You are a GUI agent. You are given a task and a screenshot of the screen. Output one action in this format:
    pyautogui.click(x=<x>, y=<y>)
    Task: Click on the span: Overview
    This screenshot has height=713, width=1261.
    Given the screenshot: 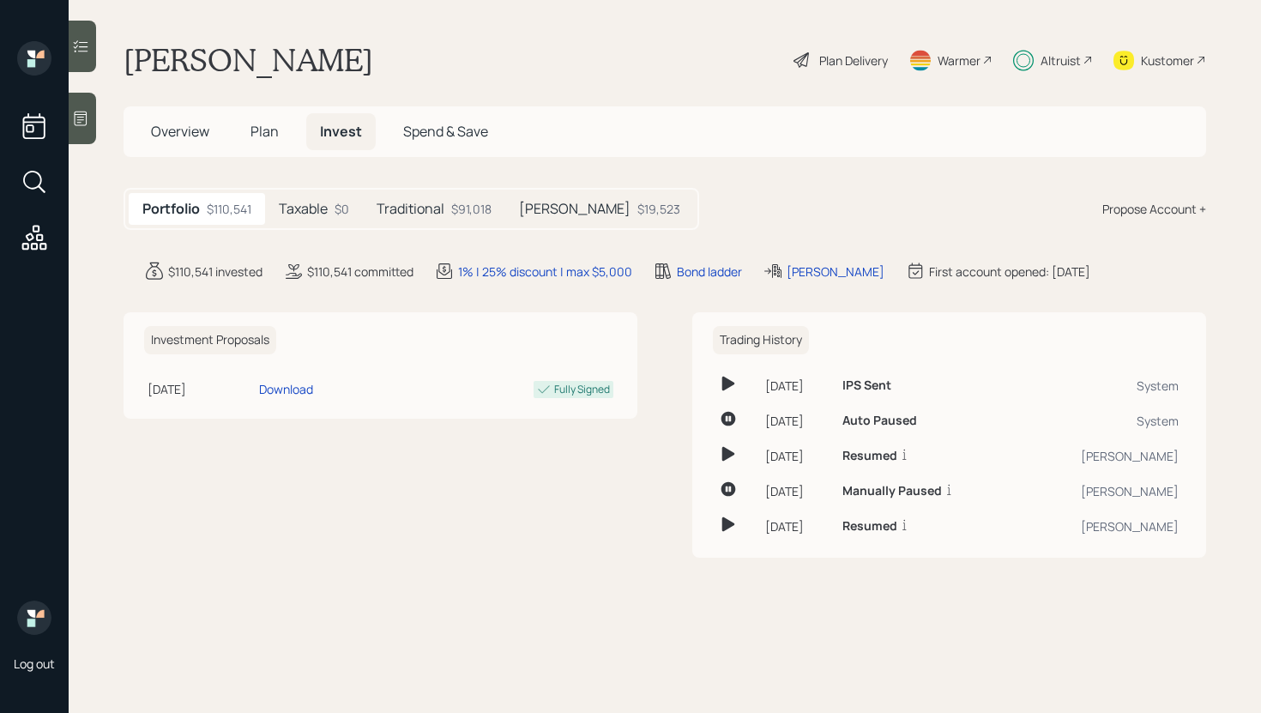 What is the action you would take?
    pyautogui.click(x=180, y=131)
    